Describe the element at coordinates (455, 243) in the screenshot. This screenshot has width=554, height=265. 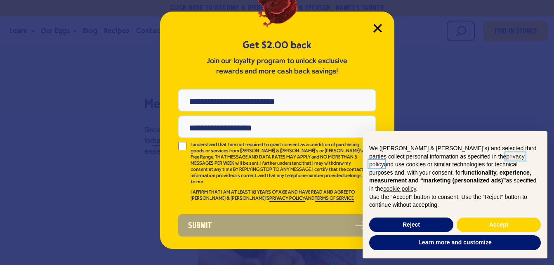
I see `button: Learn more and customize` at that location.